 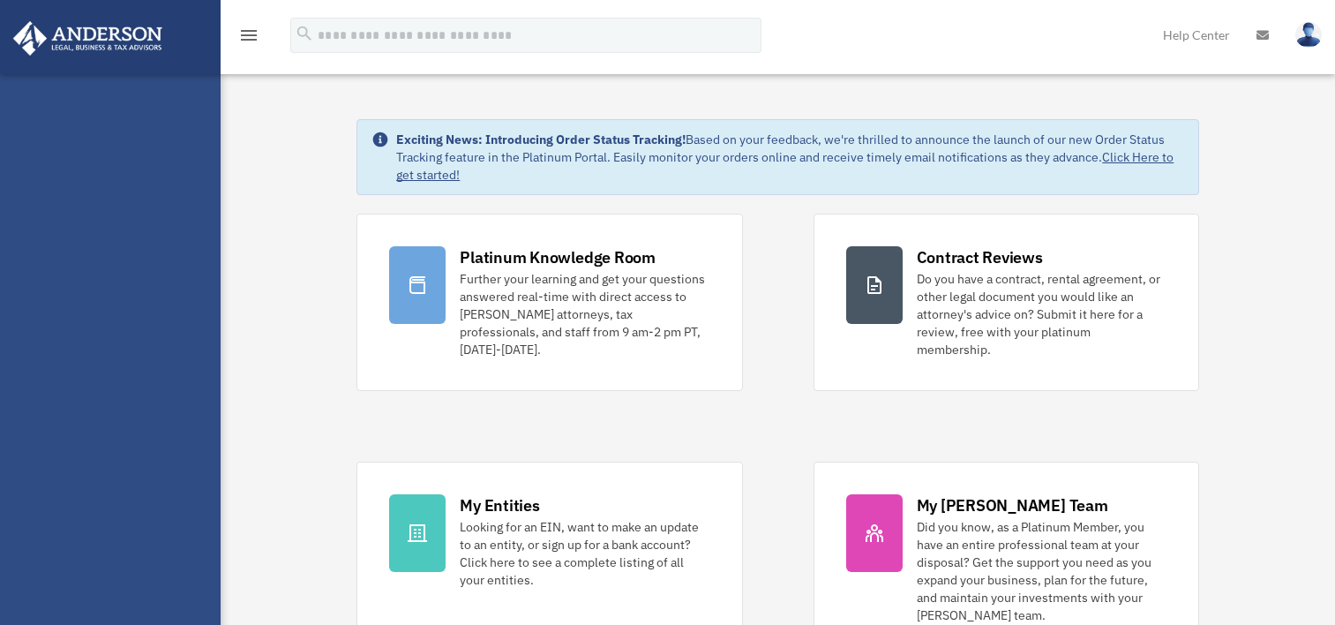 I want to click on div: Based on your feedback, we're thrilled to announce the launch of our new Order Status Tracking fe..., so click(x=790, y=157).